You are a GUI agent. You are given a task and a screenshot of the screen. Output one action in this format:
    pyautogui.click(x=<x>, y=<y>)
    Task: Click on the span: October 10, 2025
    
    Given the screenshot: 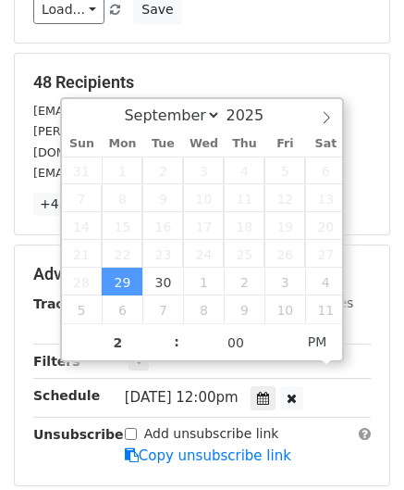 What is the action you would take?
    pyautogui.click(x=285, y=309)
    